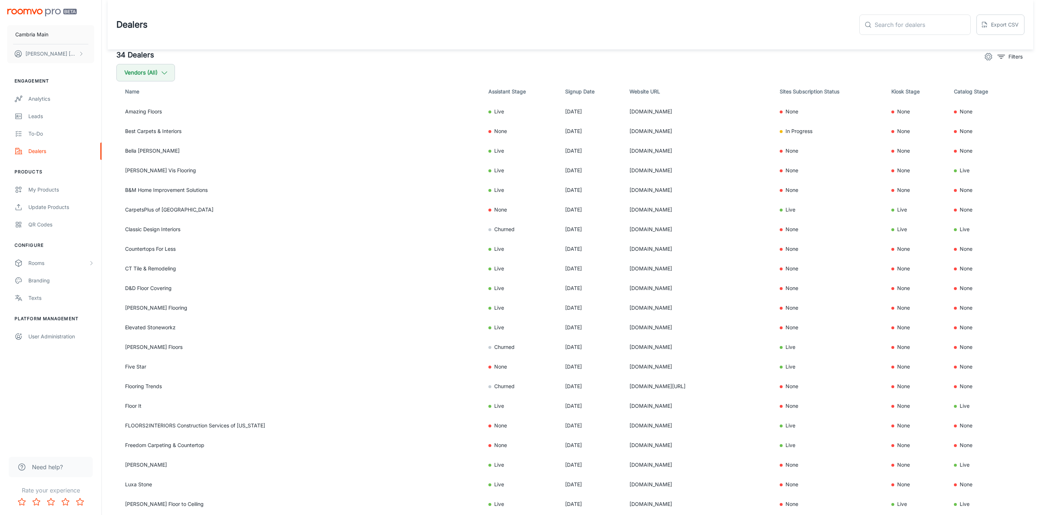  I want to click on button: Rate 1 star, so click(22, 502).